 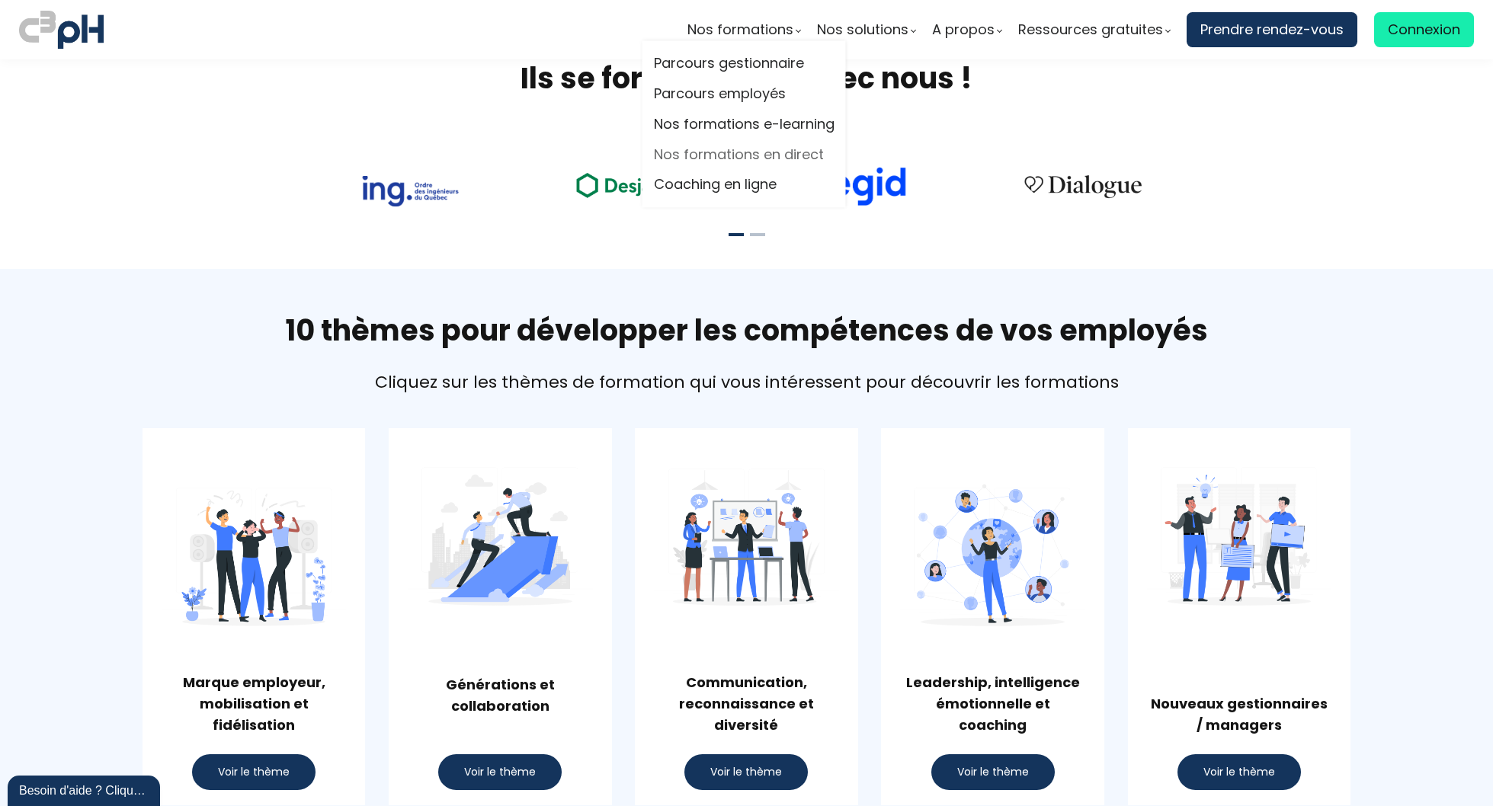 What do you see at coordinates (1424, 30) in the screenshot?
I see `span: Connexion` at bounding box center [1424, 30].